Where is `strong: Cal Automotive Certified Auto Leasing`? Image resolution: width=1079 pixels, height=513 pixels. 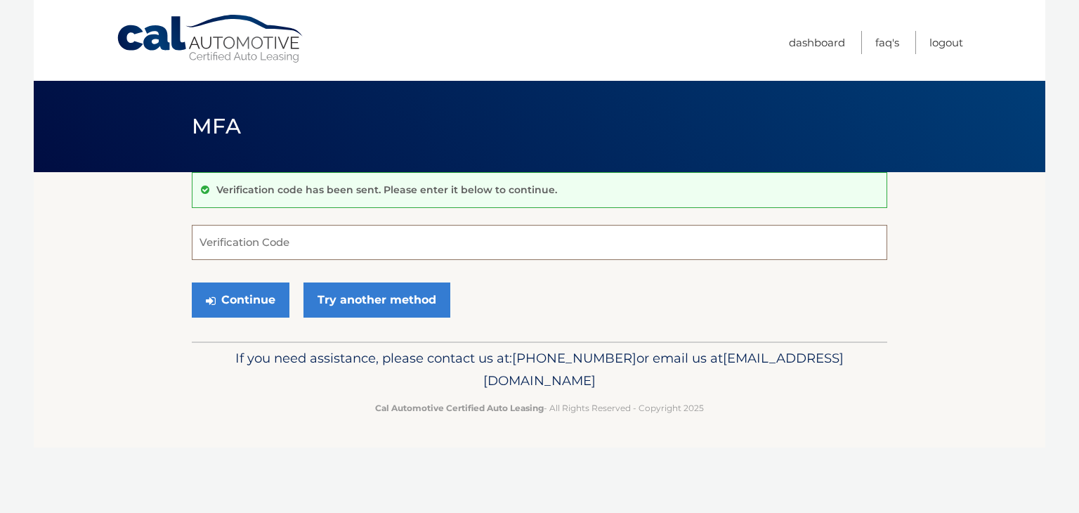 strong: Cal Automotive Certified Auto Leasing is located at coordinates (459, 407).